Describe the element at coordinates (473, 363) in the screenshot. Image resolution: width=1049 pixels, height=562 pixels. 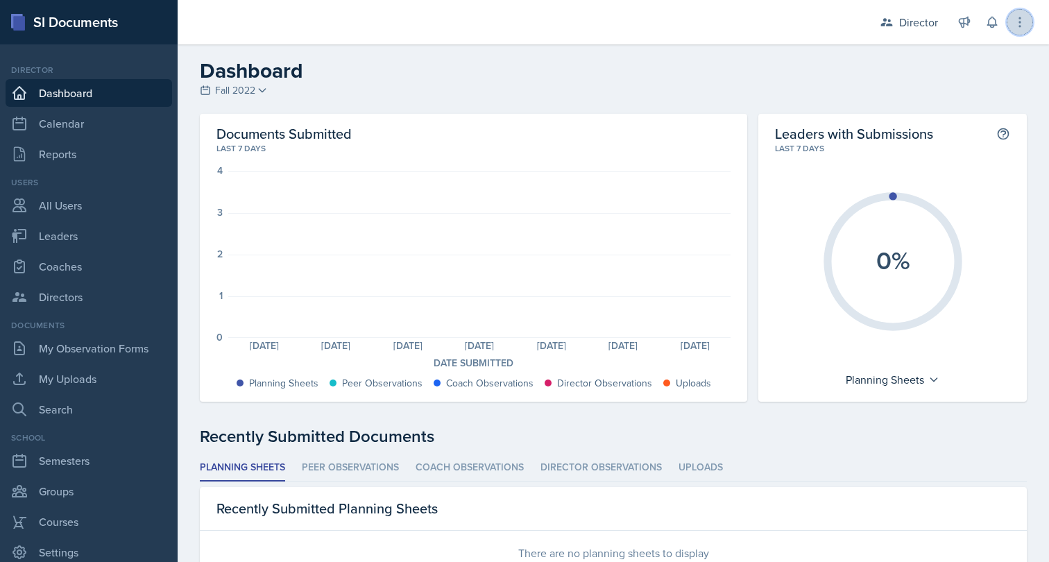
I see `div: Date Submitted` at that location.